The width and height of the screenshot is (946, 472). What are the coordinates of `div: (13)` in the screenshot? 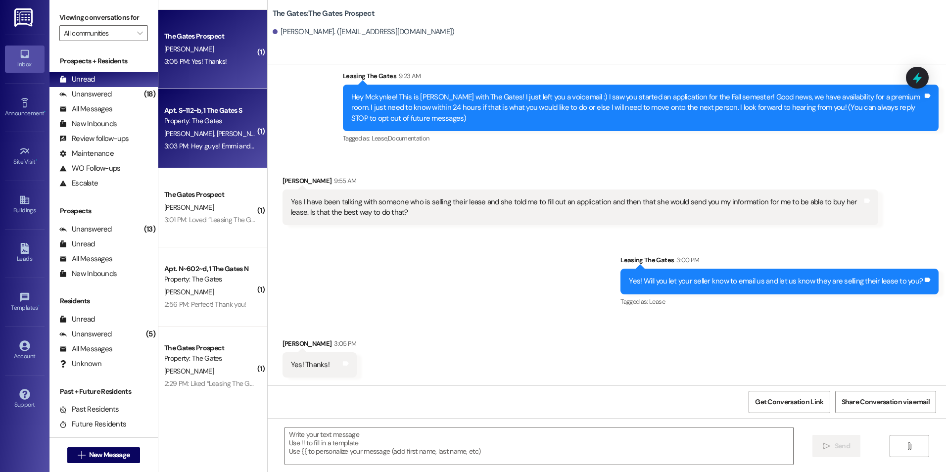 It's located at (149, 229).